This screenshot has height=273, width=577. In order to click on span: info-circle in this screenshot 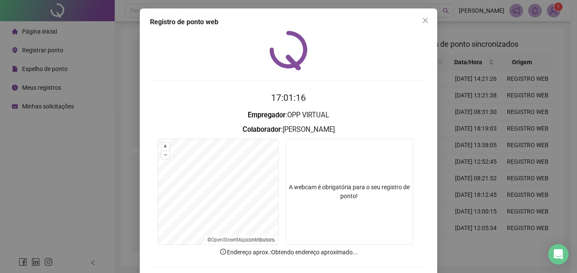, I will do `click(223, 252)`.